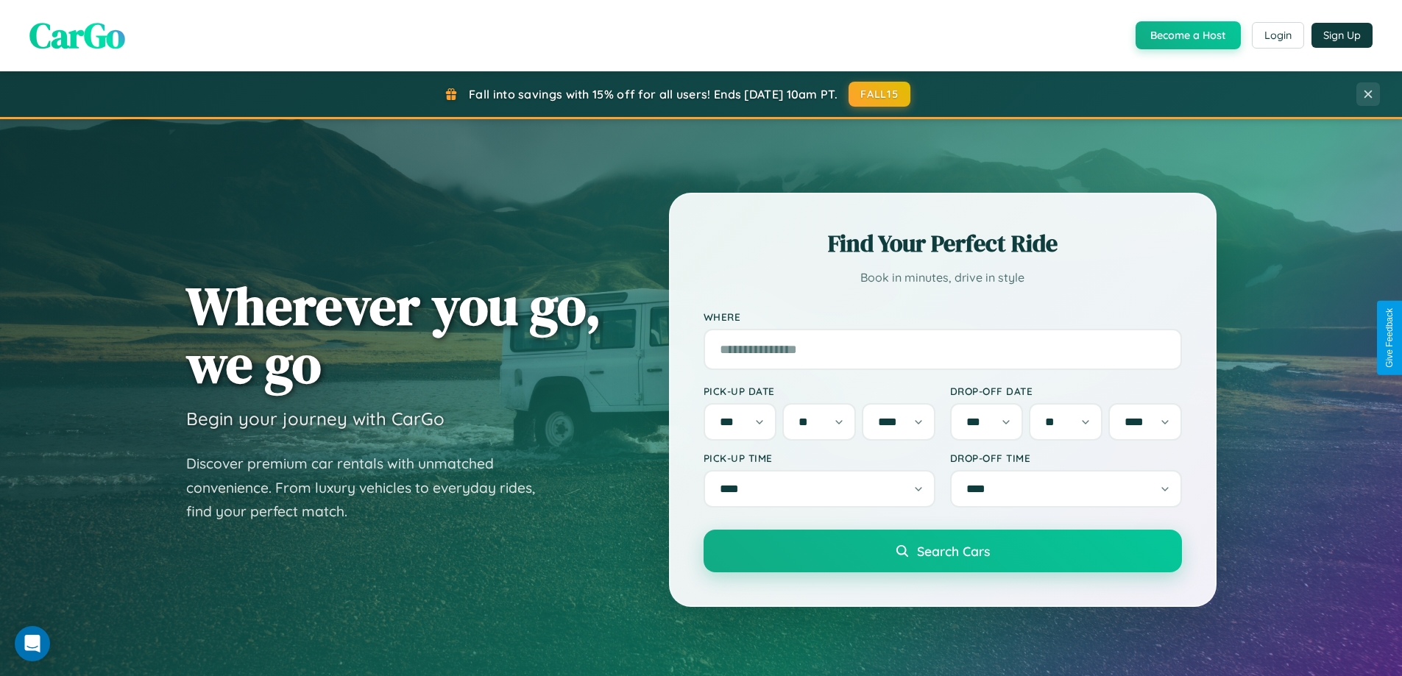 Image resolution: width=1402 pixels, height=676 pixels. What do you see at coordinates (1066, 458) in the screenshot?
I see `label: Drop-off Time` at bounding box center [1066, 458].